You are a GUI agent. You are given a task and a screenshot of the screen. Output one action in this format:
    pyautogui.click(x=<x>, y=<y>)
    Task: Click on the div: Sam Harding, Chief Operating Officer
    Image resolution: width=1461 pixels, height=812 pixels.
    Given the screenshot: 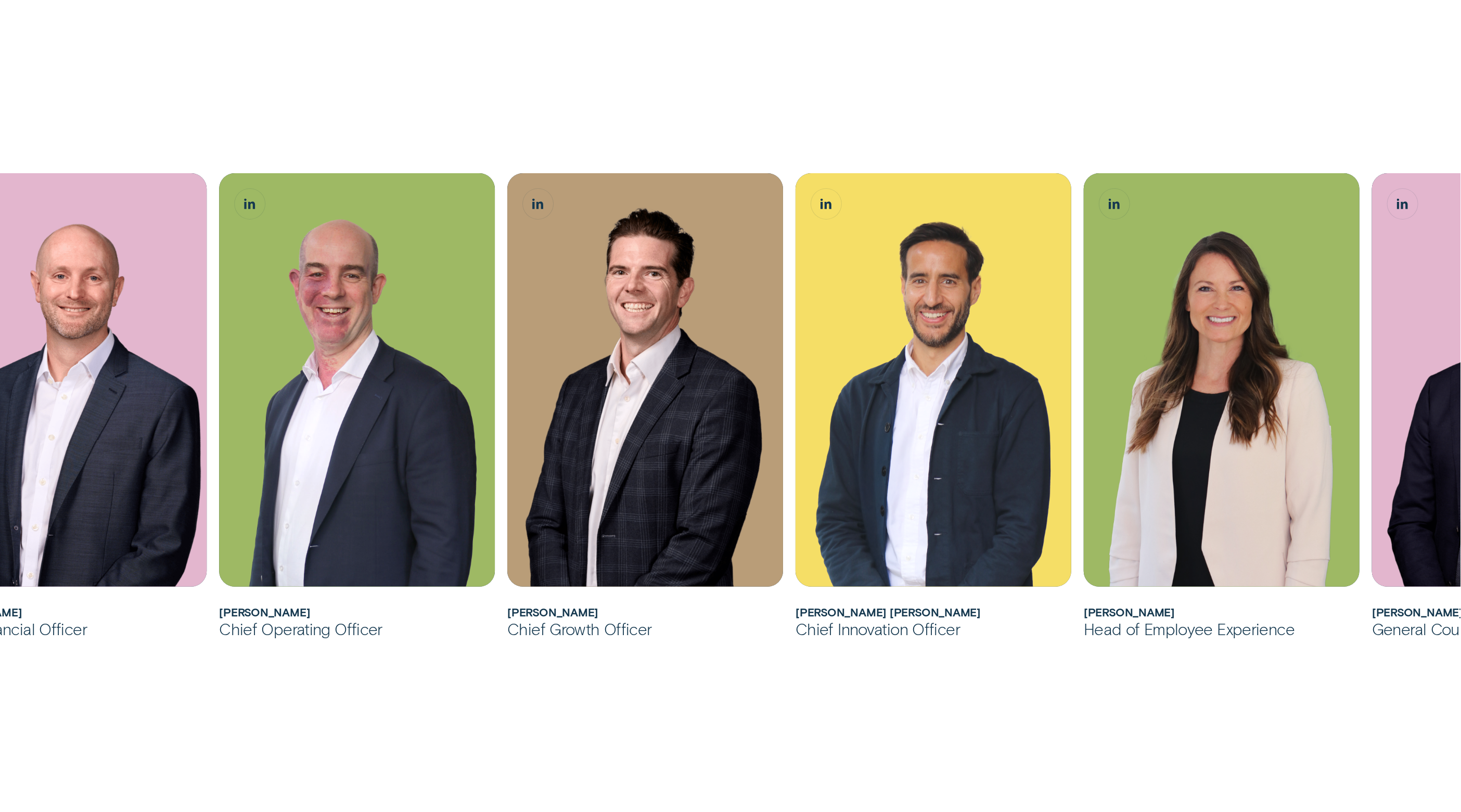 What is the action you would take?
    pyautogui.click(x=357, y=380)
    